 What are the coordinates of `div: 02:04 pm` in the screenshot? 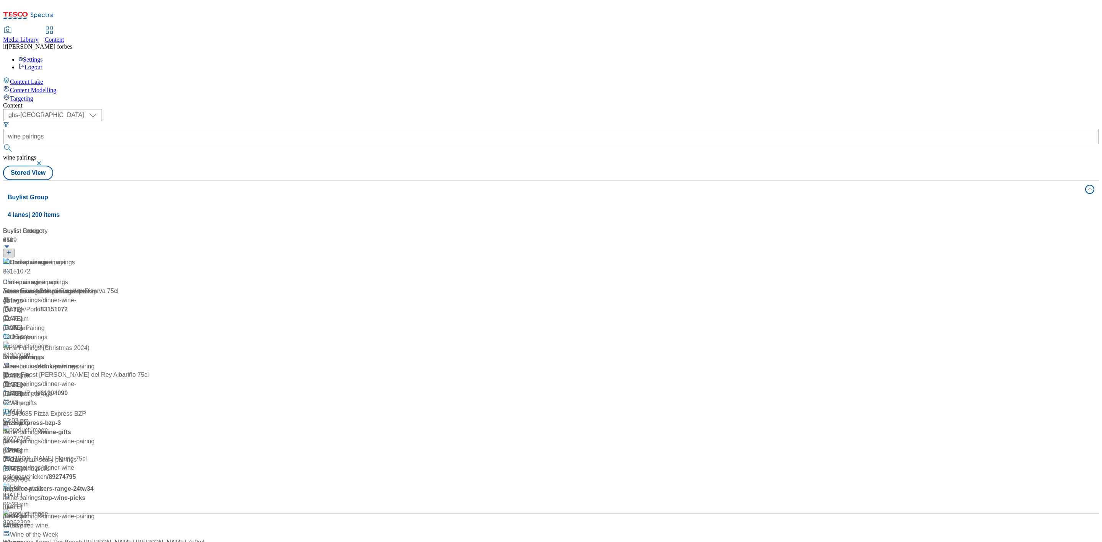 It's located at (51, 478).